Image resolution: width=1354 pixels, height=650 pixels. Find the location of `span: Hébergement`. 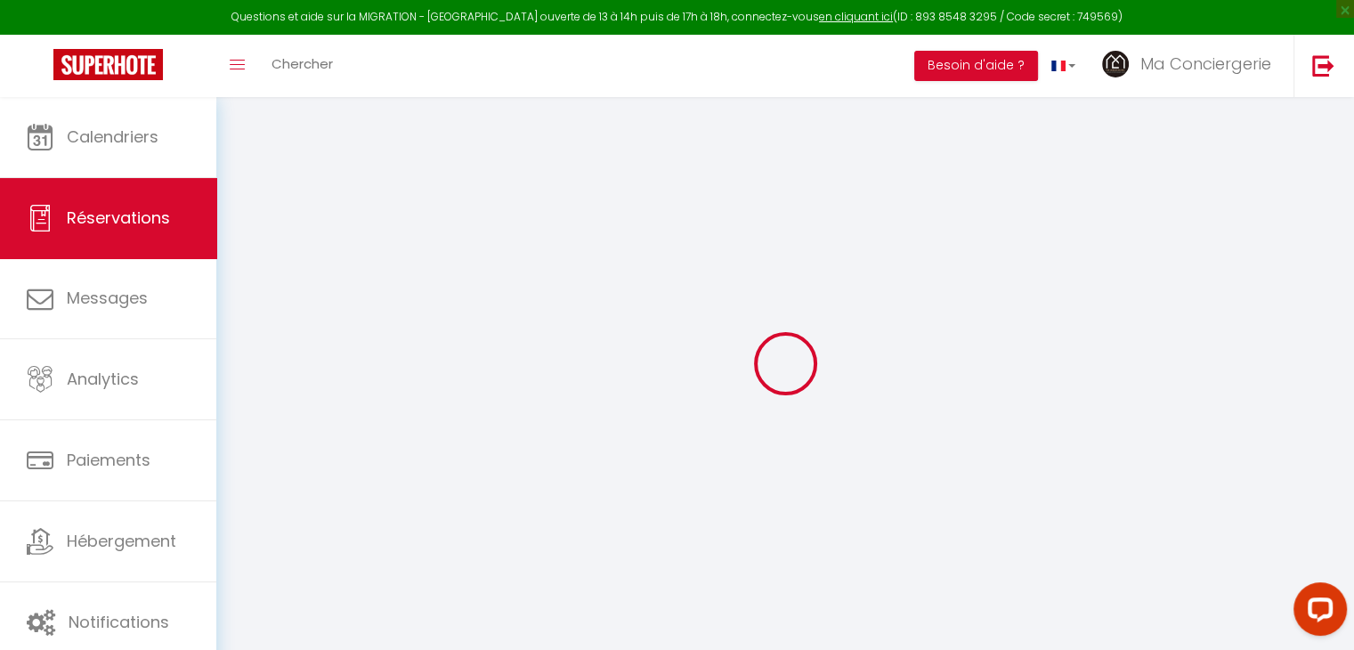

span: Hébergement is located at coordinates (121, 541).